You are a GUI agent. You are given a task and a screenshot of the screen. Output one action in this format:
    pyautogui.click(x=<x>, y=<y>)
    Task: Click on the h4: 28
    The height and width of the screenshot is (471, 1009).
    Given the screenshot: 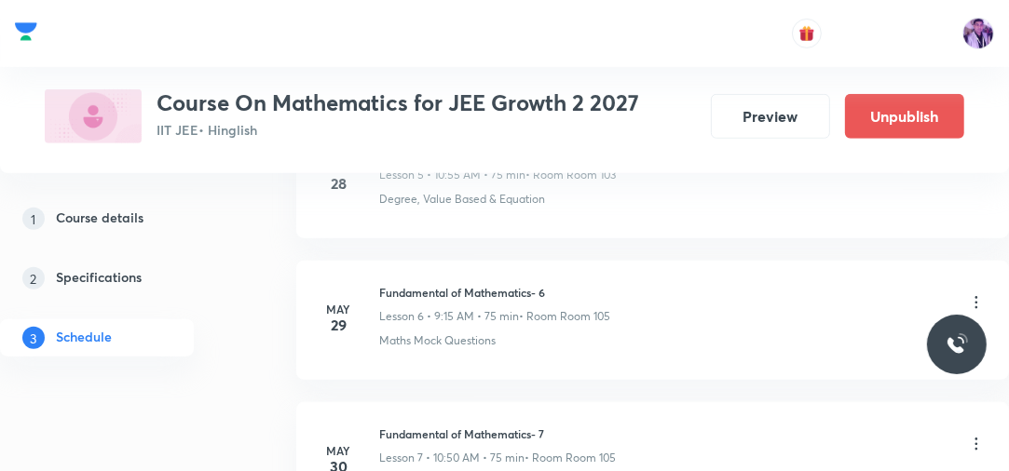 What is the action you would take?
    pyautogui.click(x=338, y=184)
    